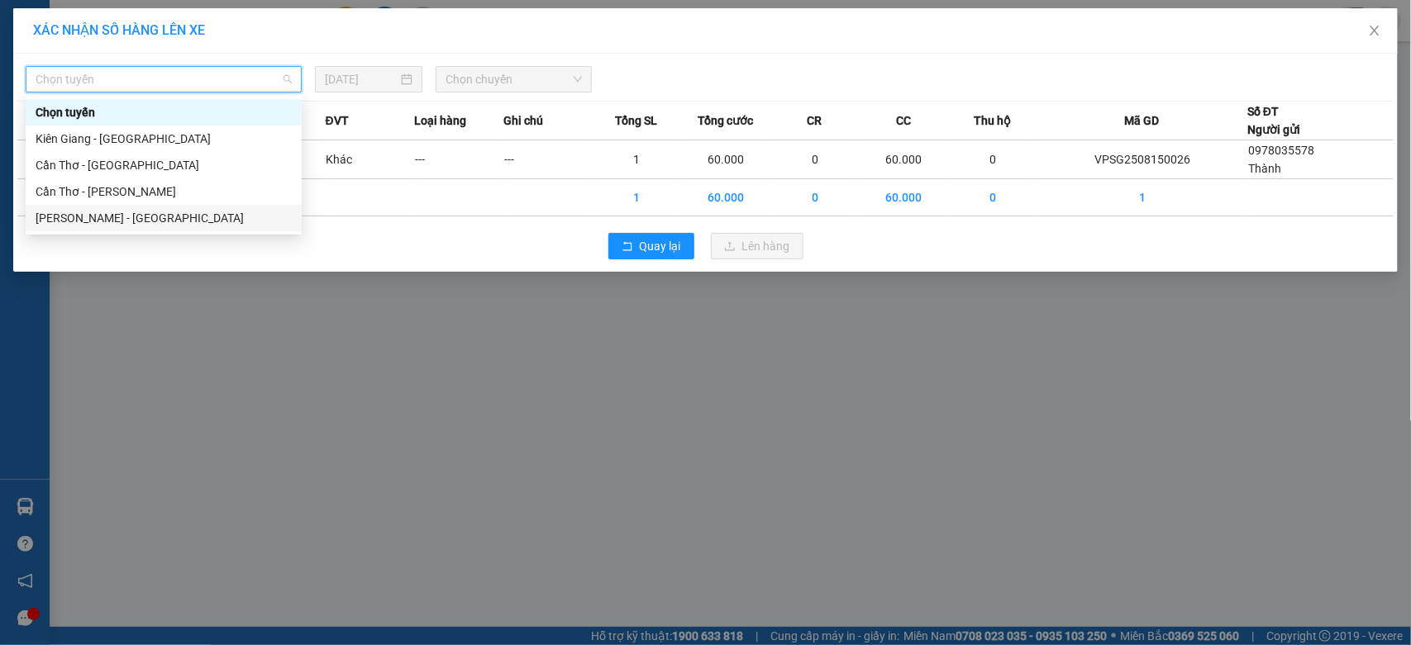 This screenshot has width=1411, height=645. Describe the element at coordinates (337, 121) in the screenshot. I see `span: ĐVT` at that location.